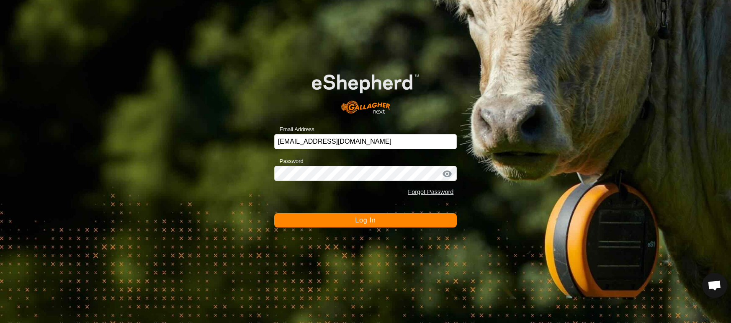  What do you see at coordinates (365, 90) in the screenshot?
I see `img: E-shepherd Logo` at bounding box center [365, 90].